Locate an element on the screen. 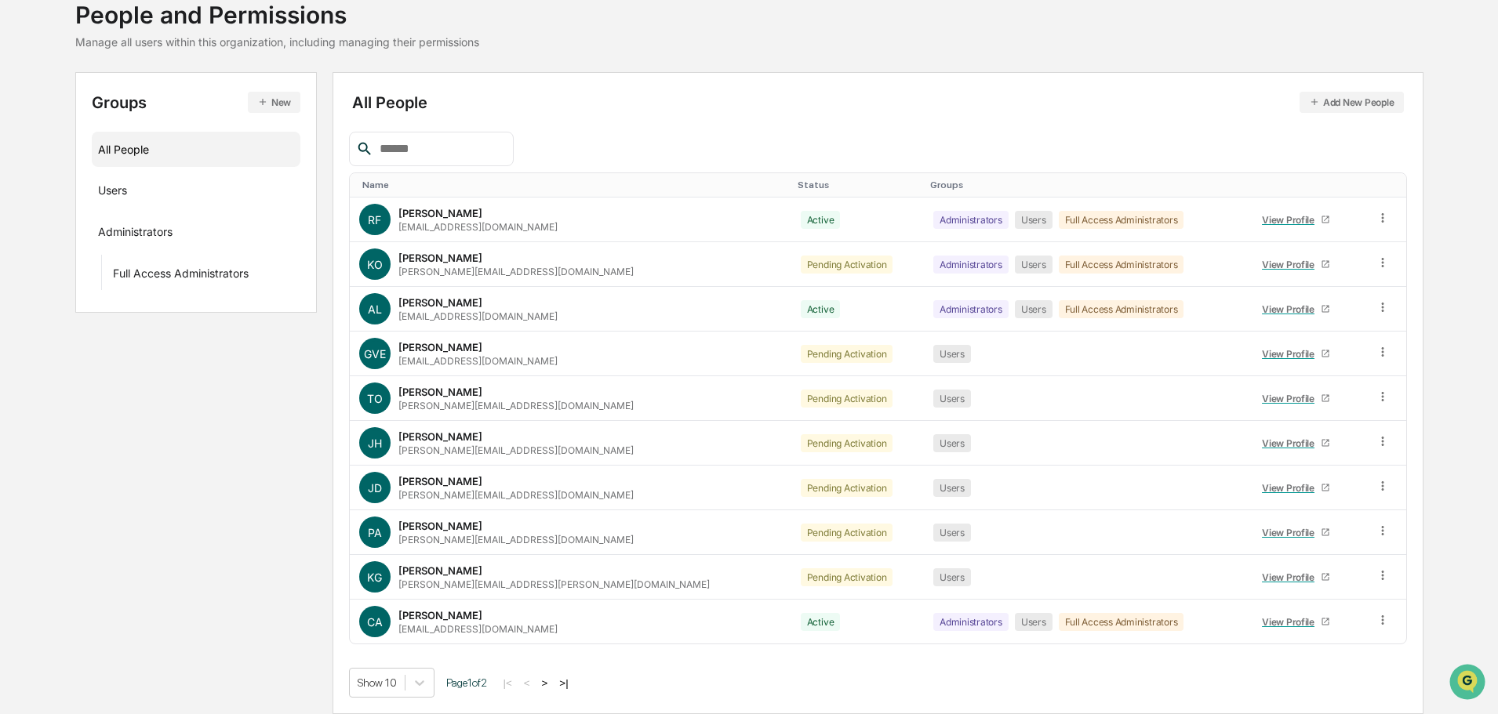 The image size is (1498, 714). a: 🗄️Attestations is located at coordinates (154, 205).